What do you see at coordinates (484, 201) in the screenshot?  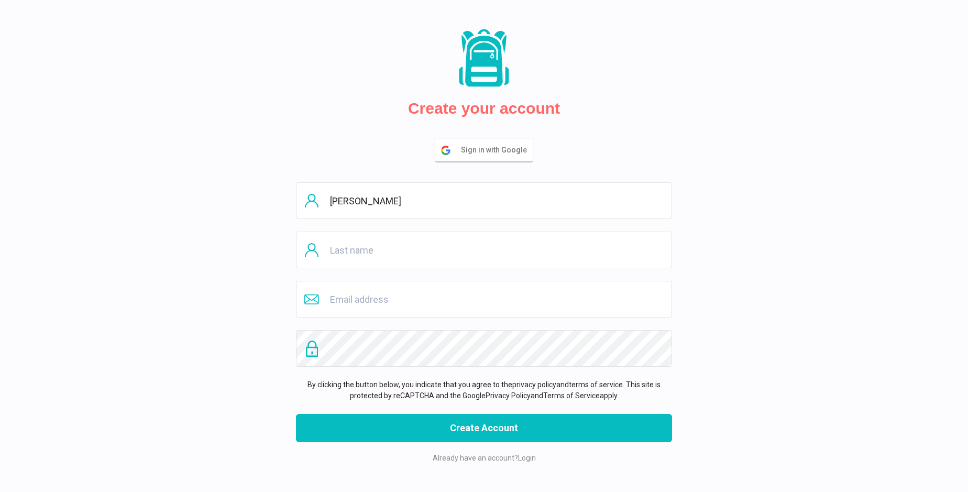 I see `input: First name` at bounding box center [484, 201].